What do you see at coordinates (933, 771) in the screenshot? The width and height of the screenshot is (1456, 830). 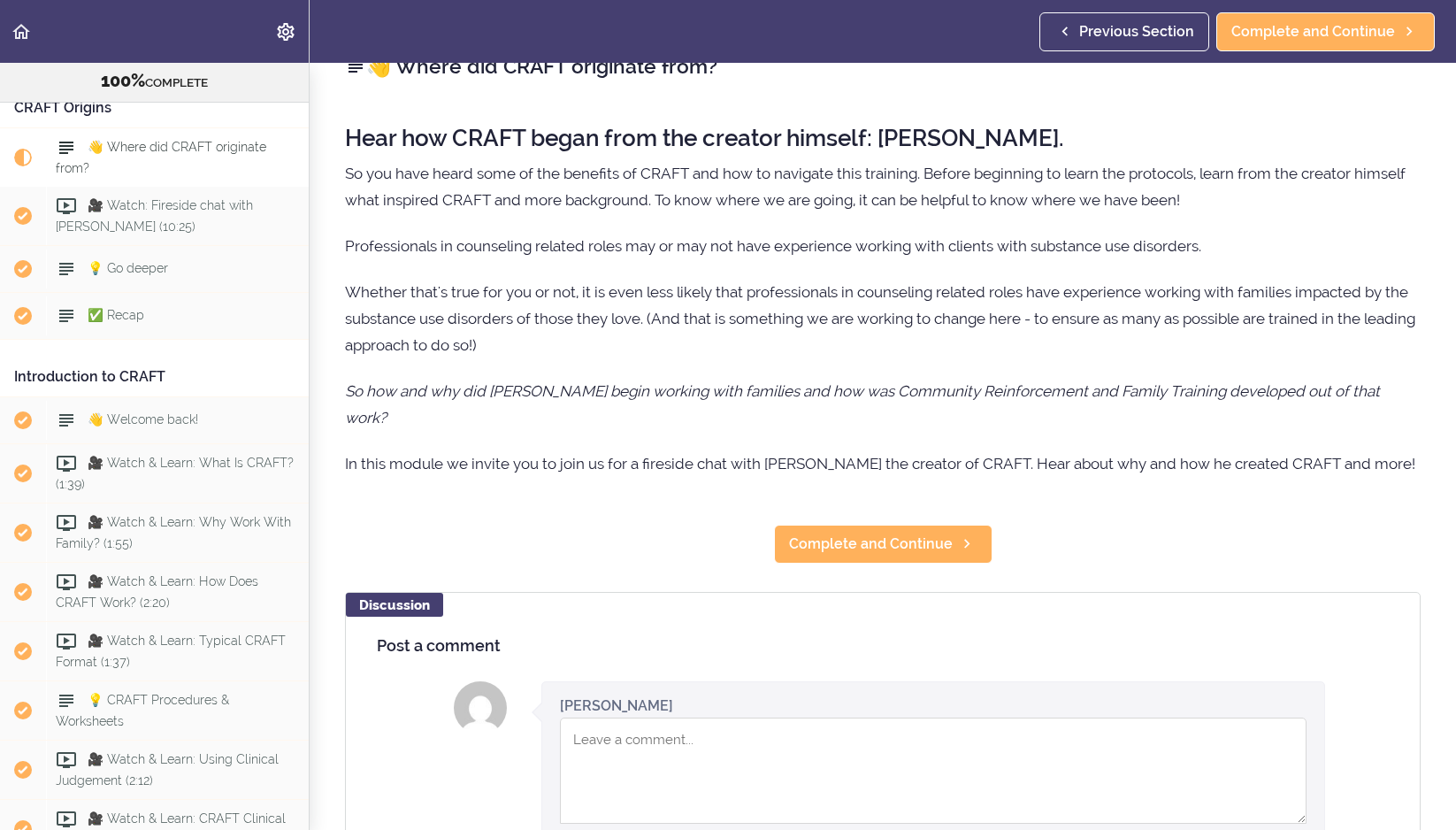 I see `textarea: Comment box` at bounding box center [933, 771].